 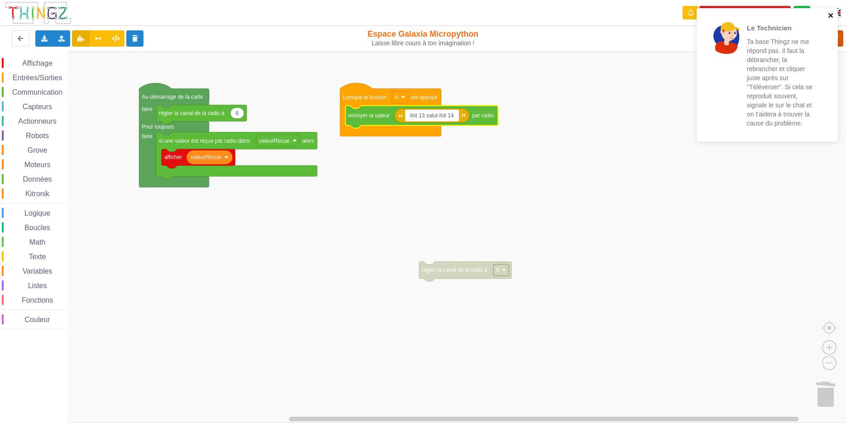 What do you see at coordinates (38, 242) in the screenshot?
I see `span: Math` at bounding box center [38, 242].